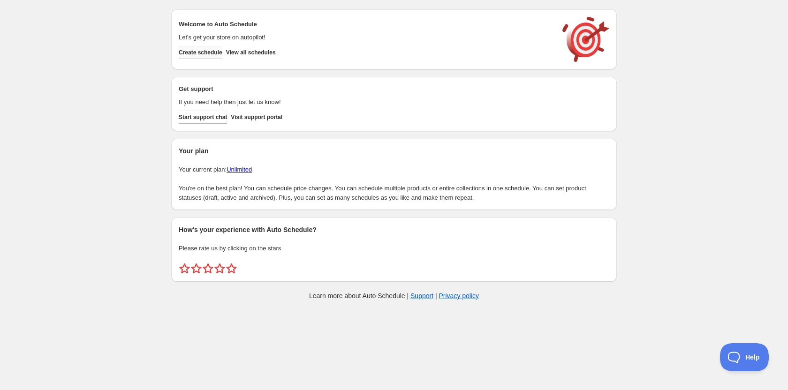 Image resolution: width=788 pixels, height=390 pixels. I want to click on a: Unlimited, so click(239, 169).